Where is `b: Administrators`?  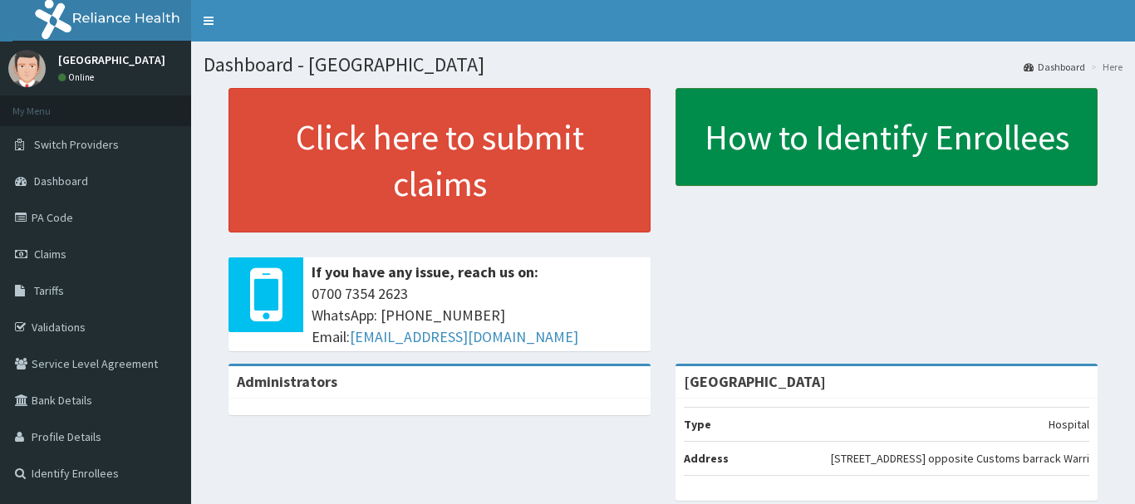 b: Administrators is located at coordinates (287, 381).